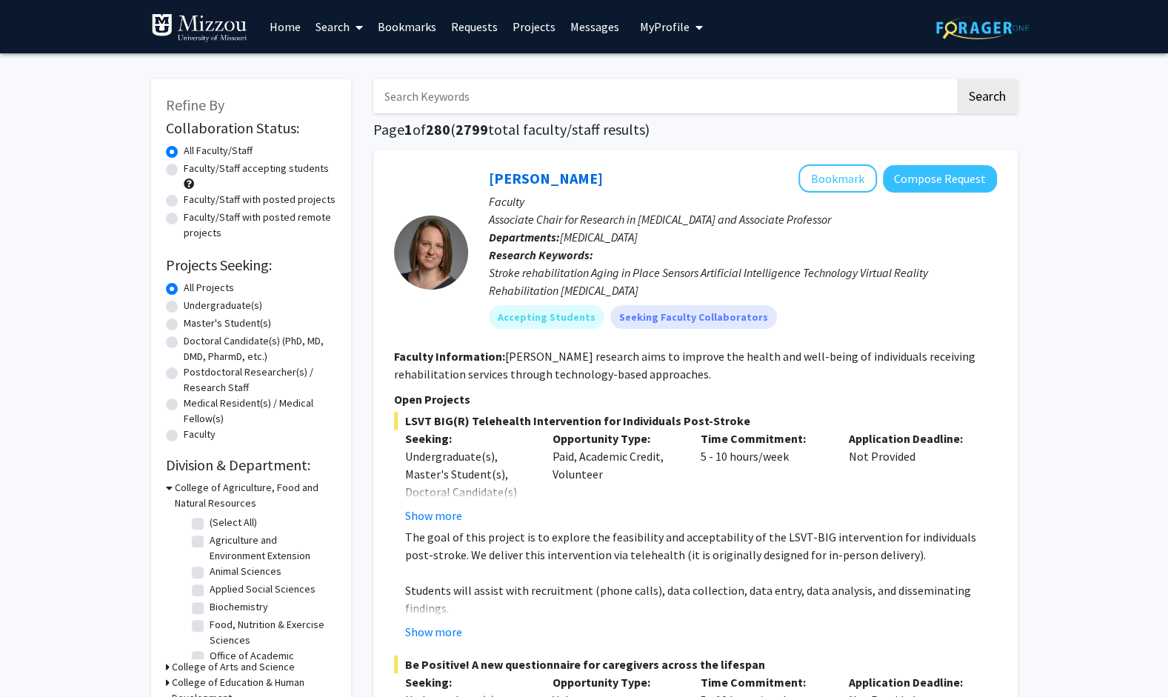 Image resolution: width=1168 pixels, height=697 pixels. Describe the element at coordinates (260, 349) in the screenshot. I see `label: Doctoral Candidate(s) (PhD, MD, DMD, PharmD, etc.)` at that location.